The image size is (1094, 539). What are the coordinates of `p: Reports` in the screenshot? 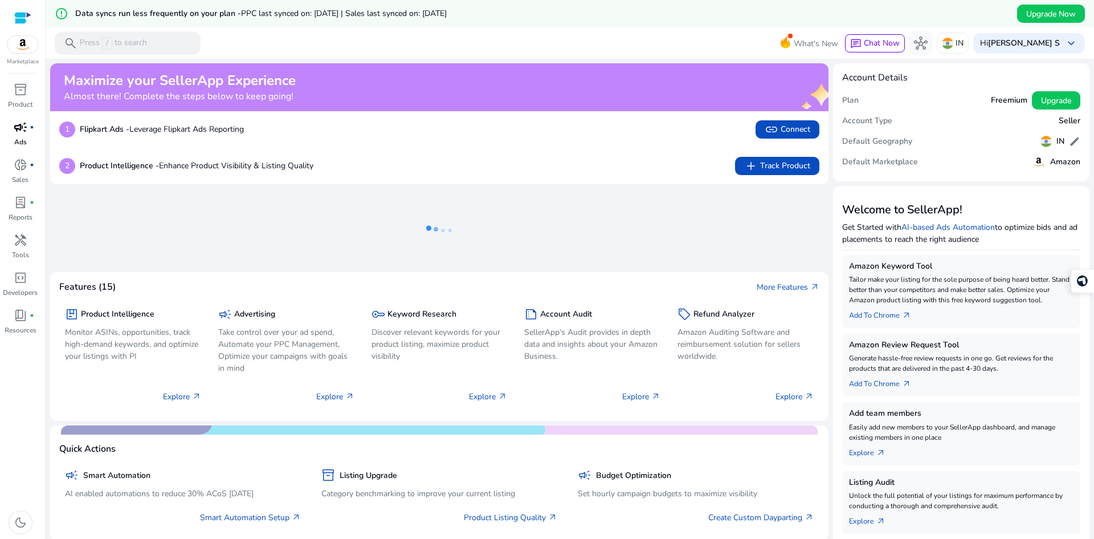 It's located at (21, 217).